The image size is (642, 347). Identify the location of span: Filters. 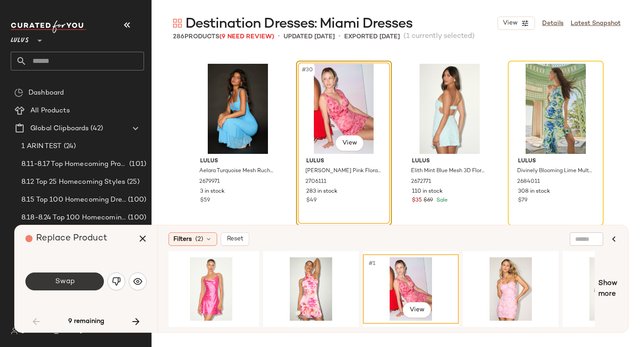
(182, 239).